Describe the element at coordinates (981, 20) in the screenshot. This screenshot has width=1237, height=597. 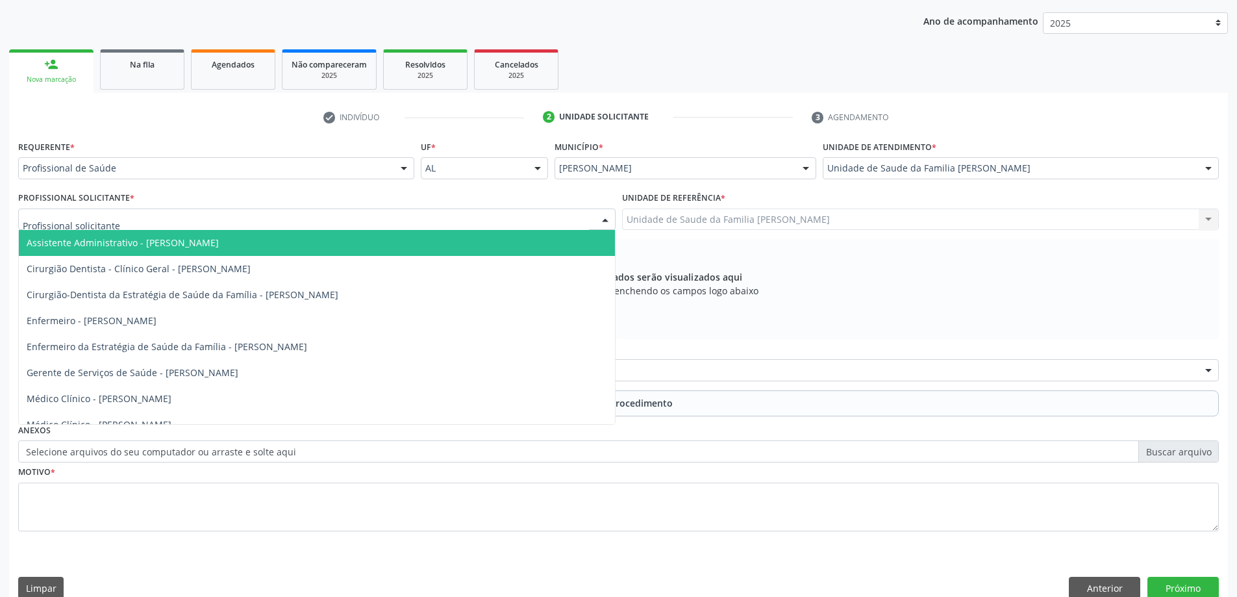
I see `p: Ano de acompanhamento` at that location.